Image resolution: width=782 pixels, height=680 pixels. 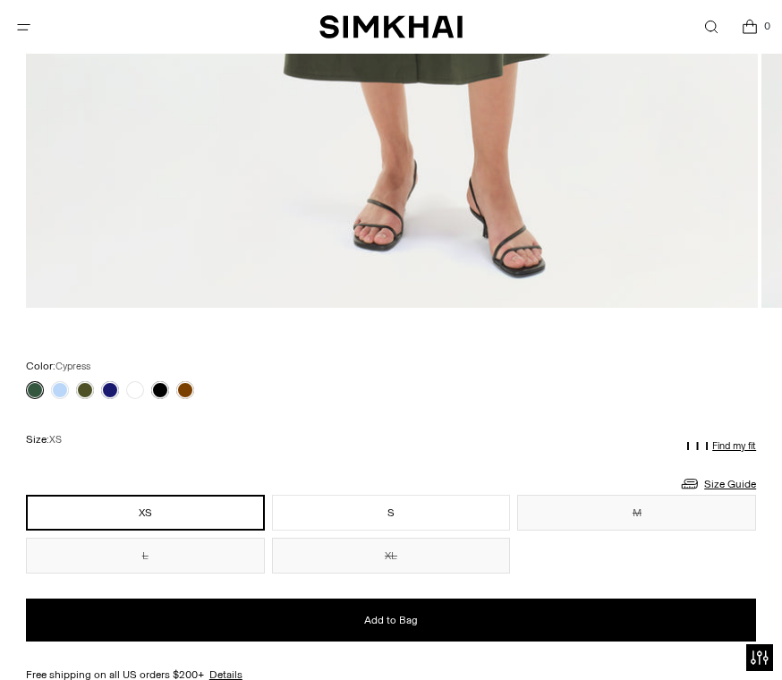 I want to click on span: 0, so click(x=767, y=26).